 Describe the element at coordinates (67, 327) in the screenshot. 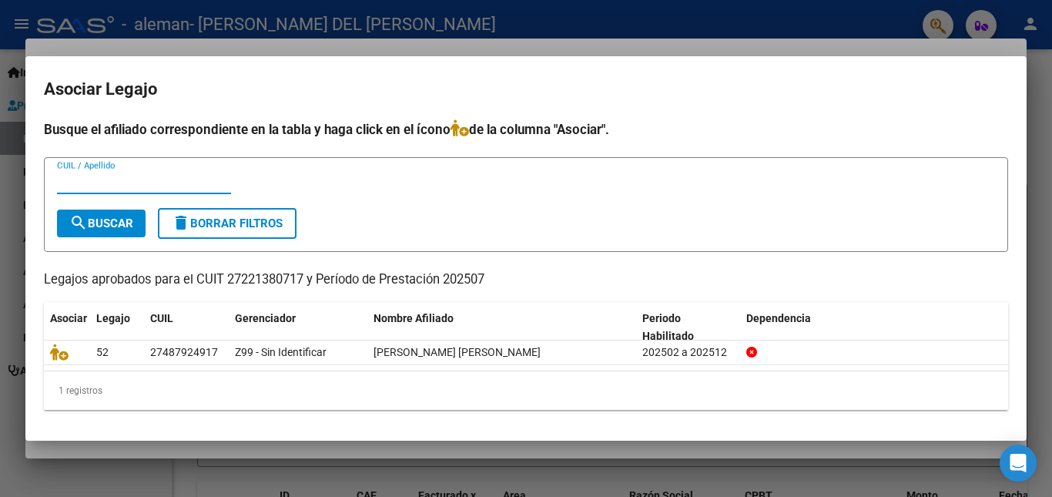

I see `datatable-header-cell: Asociar` at that location.